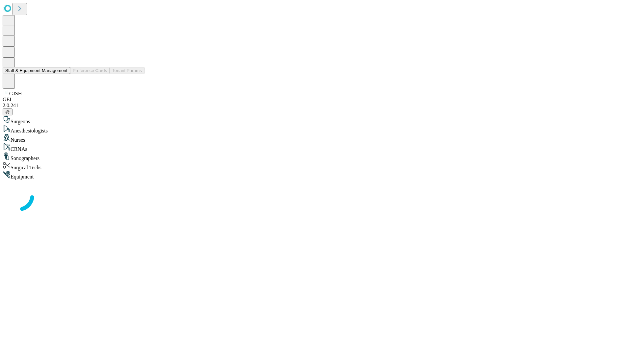 Image resolution: width=632 pixels, height=355 pixels. What do you see at coordinates (316, 157) in the screenshot?
I see `div: Sonographers` at bounding box center [316, 157].